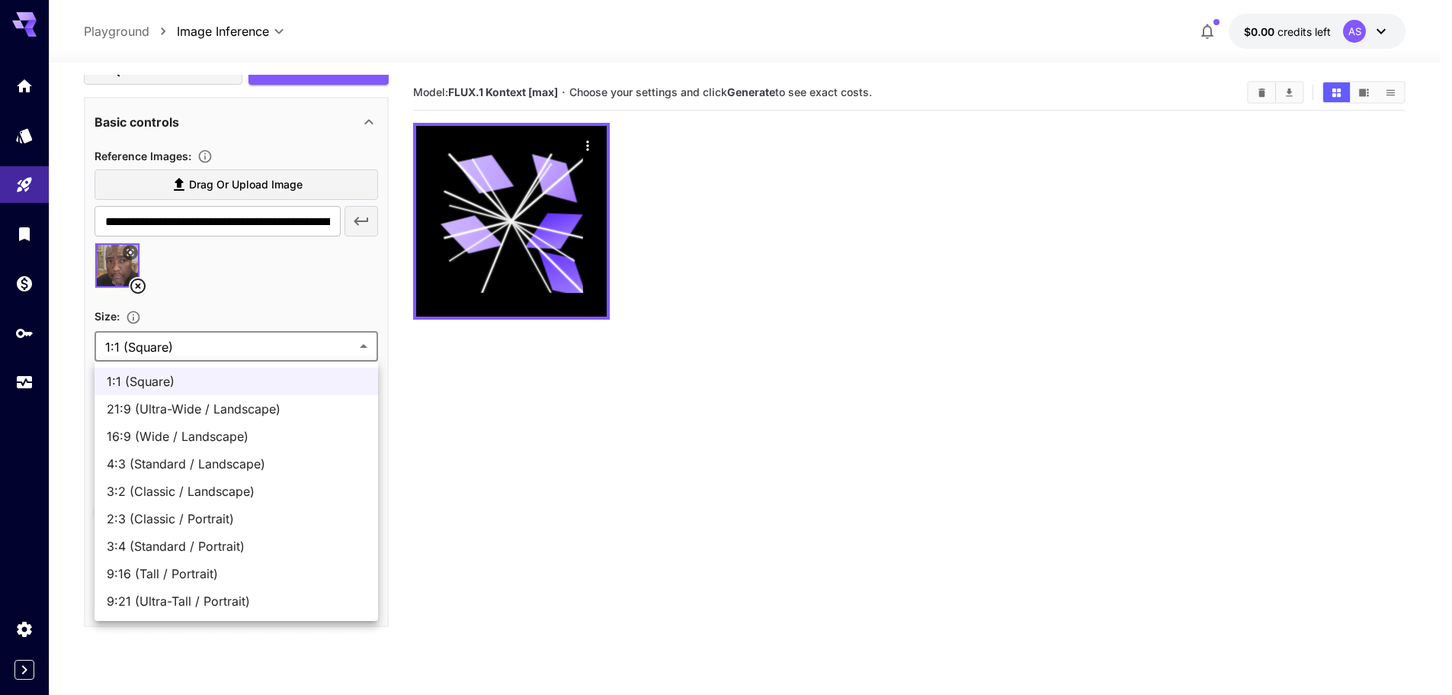  What do you see at coordinates (236, 464) in the screenshot?
I see `span: 4:3 (Standard / Landscape)` at bounding box center [236, 464].